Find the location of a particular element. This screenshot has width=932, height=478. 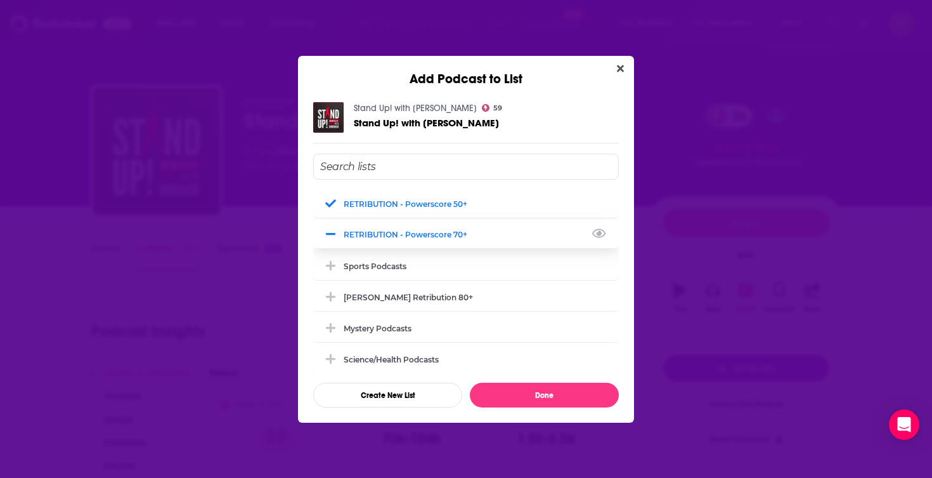

button: Create New List is located at coordinates (388, 395).